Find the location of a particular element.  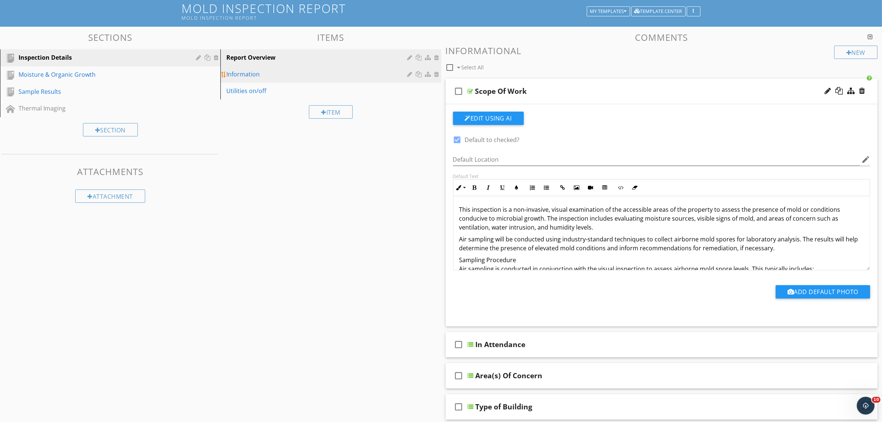

h1: Mold Inspection Report is located at coordinates (441, 11).